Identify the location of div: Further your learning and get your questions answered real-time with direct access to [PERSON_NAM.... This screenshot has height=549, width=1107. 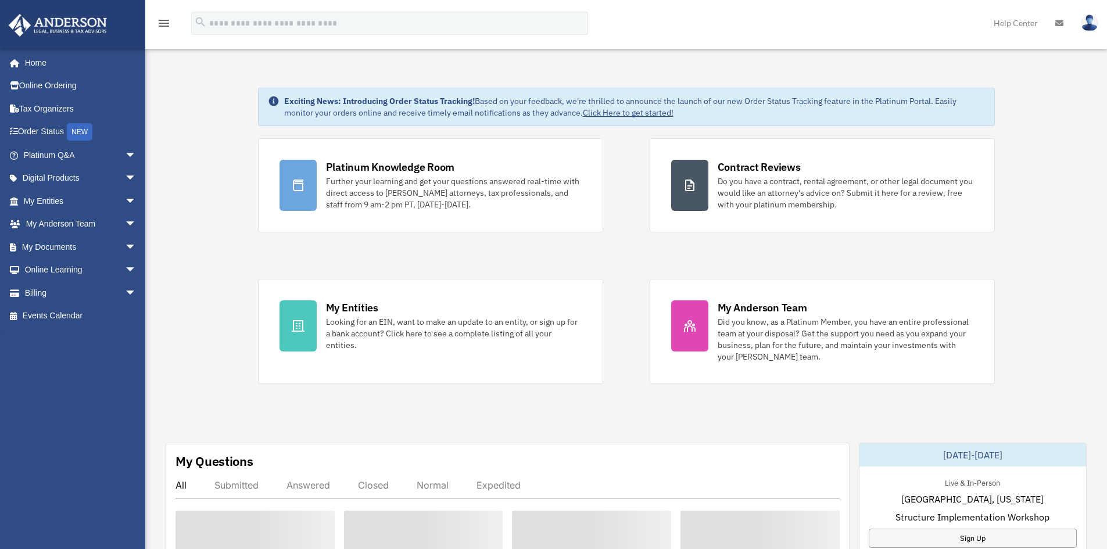
(454, 193).